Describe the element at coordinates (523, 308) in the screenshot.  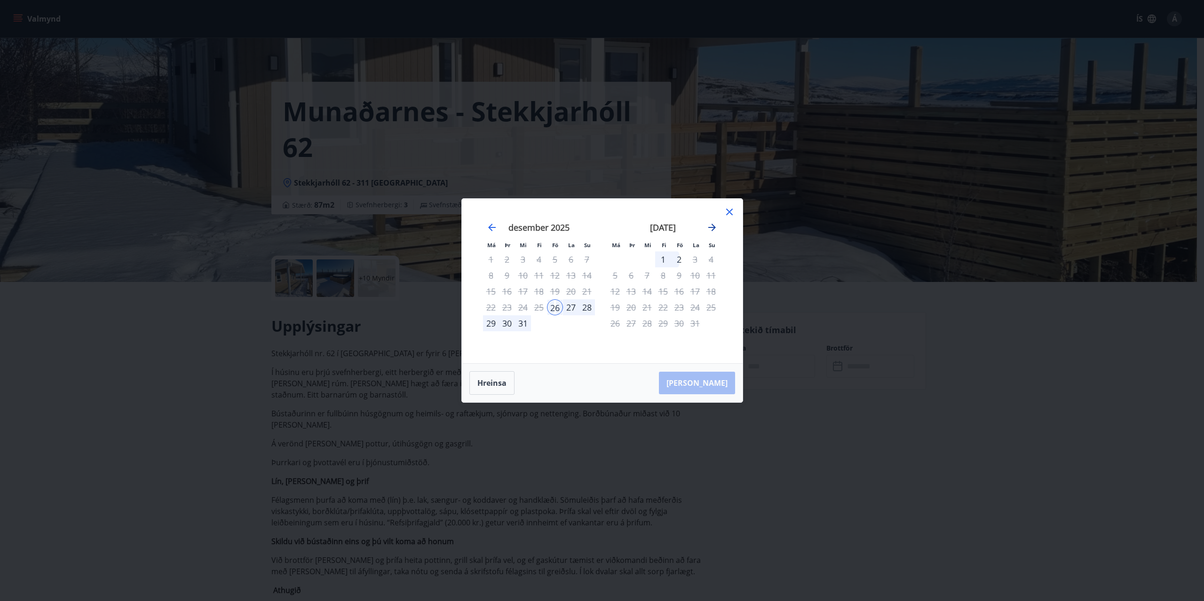
I see `td: Not available. miðvikudagur, 24. desember 2025` at that location.